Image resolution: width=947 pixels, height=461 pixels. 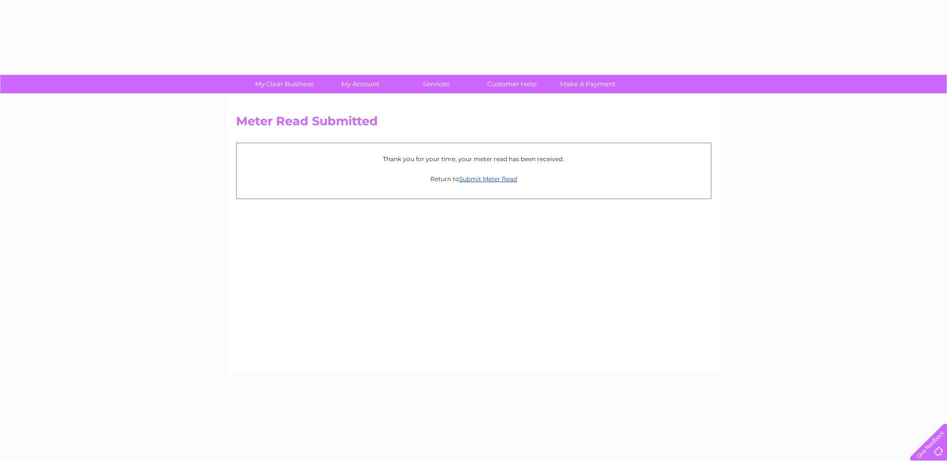 I want to click on a: Make A Payment, so click(x=587, y=84).